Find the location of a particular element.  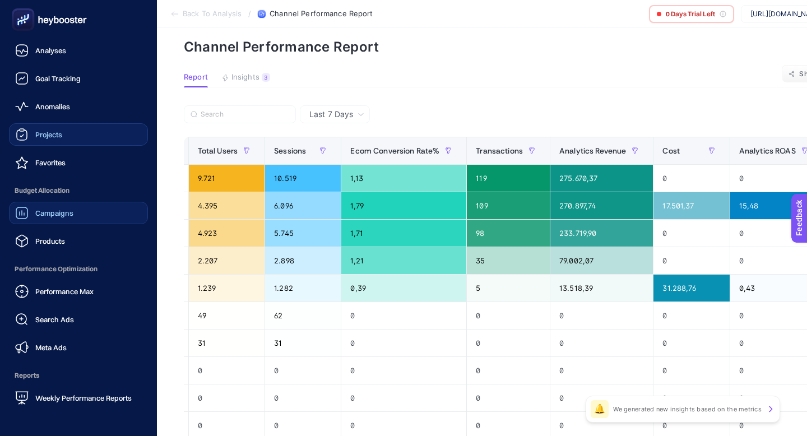

a: Meta Ads is located at coordinates (78, 347).